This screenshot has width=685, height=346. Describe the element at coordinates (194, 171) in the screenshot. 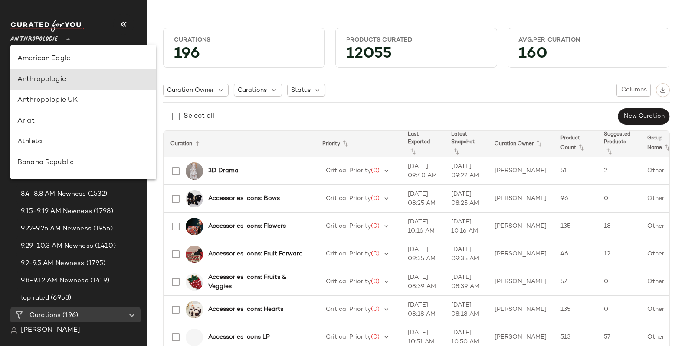

I see `img: 92526904_011_b` at that location.